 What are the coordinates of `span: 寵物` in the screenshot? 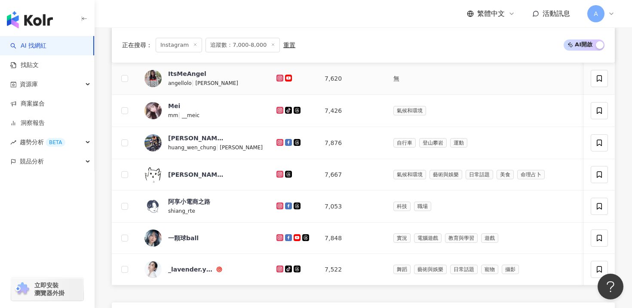 It's located at (489, 270).